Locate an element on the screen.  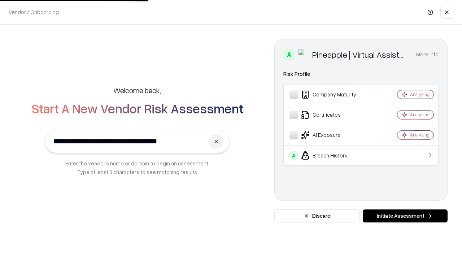
div: Company Maturity is located at coordinates (332, 95).